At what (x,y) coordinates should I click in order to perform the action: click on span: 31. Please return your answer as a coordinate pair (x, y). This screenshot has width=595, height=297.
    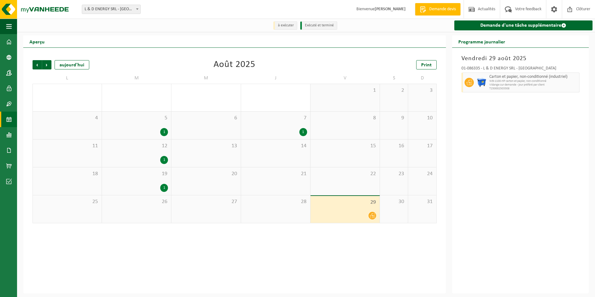
    Looking at the image, I should click on (422, 202).